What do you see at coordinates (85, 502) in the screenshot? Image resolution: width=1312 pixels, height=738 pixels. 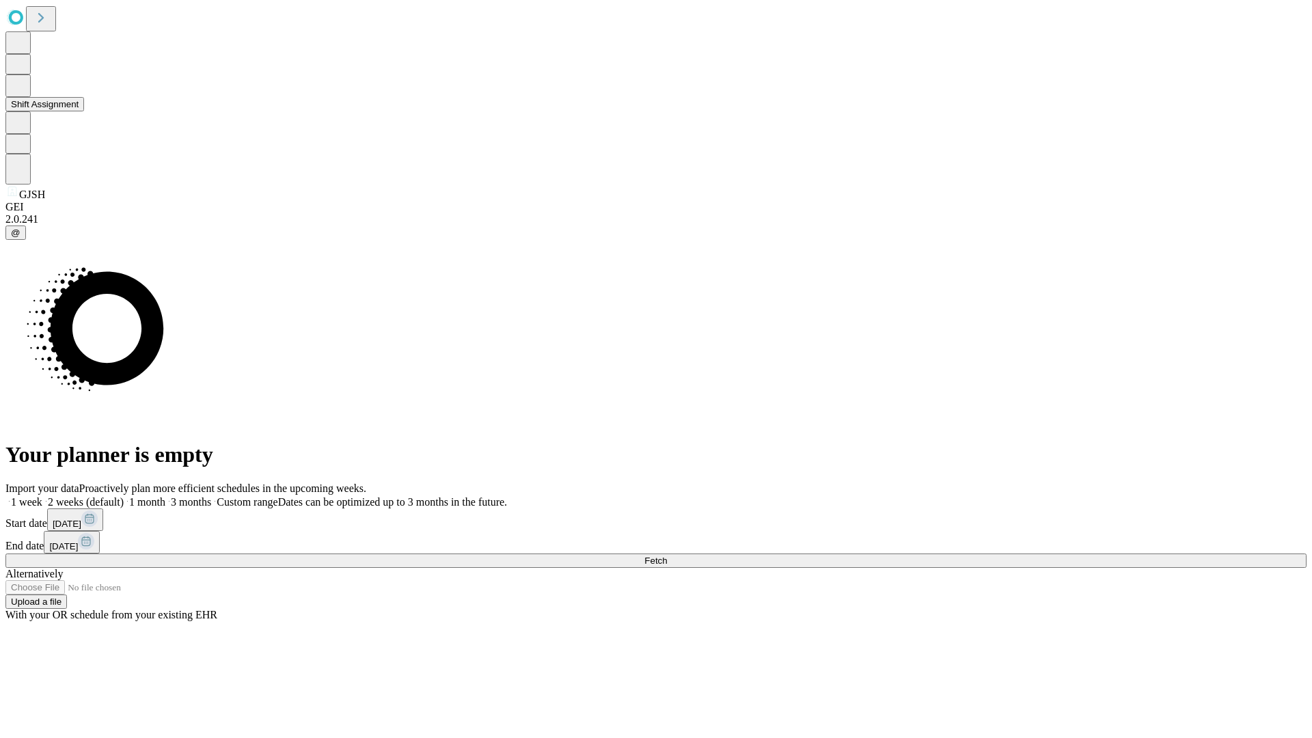 I see `span: 2 weeks (default)` at bounding box center [85, 502].